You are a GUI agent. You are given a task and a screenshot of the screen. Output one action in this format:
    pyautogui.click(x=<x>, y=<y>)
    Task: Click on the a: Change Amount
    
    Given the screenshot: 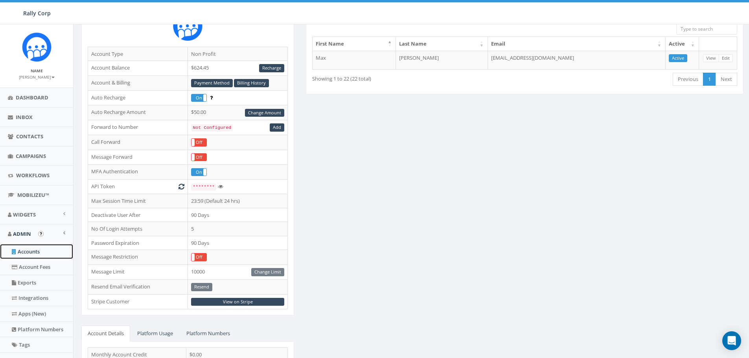 What is the action you would take?
    pyautogui.click(x=265, y=113)
    